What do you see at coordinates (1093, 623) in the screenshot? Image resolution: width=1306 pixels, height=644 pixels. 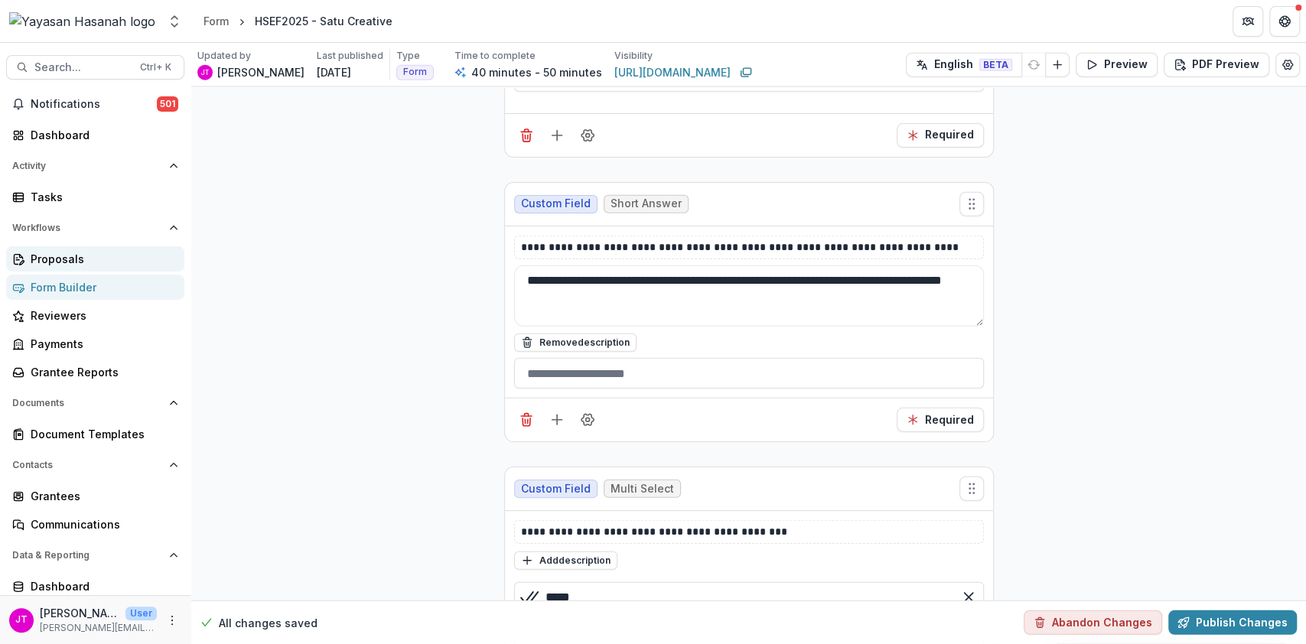 I see `button: Abandon Changes` at bounding box center [1093, 623].